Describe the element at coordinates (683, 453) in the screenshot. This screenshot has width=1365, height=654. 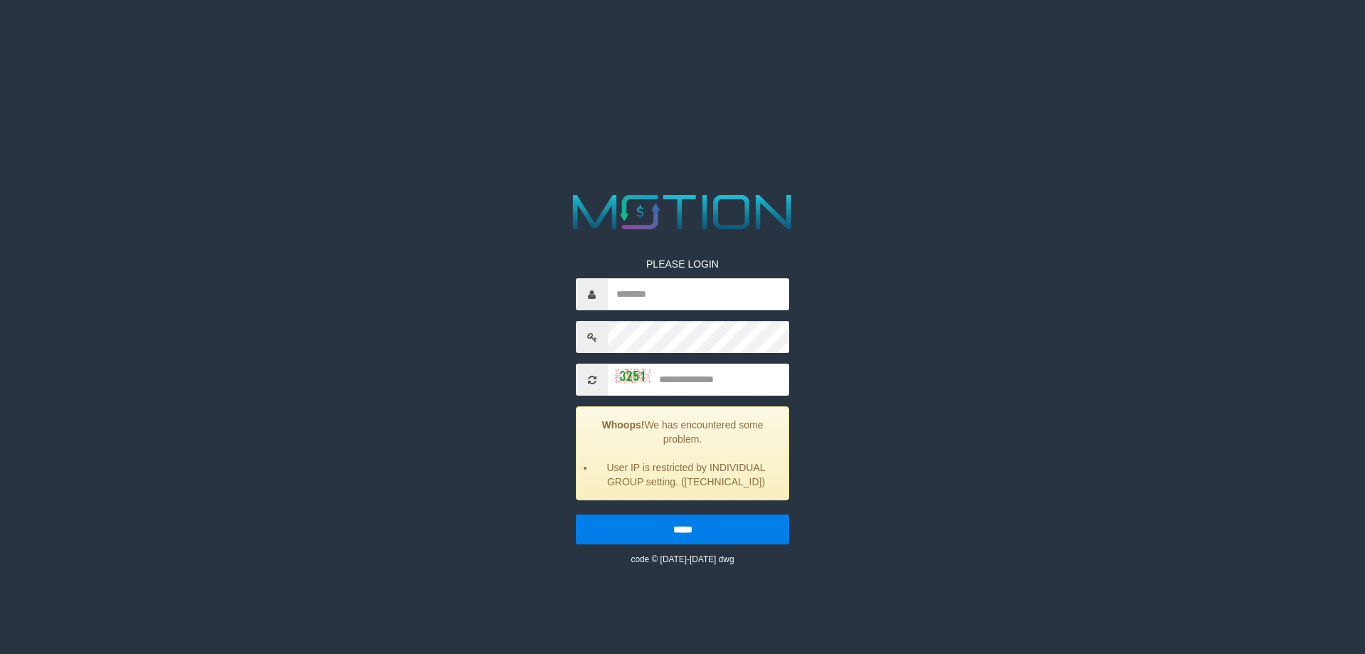
I see `div: We has encountered some problem.` at that location.